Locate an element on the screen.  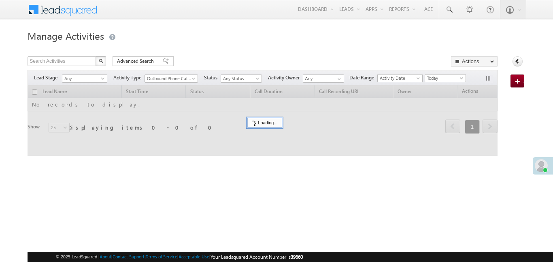
span: Today is located at coordinates (444, 78).